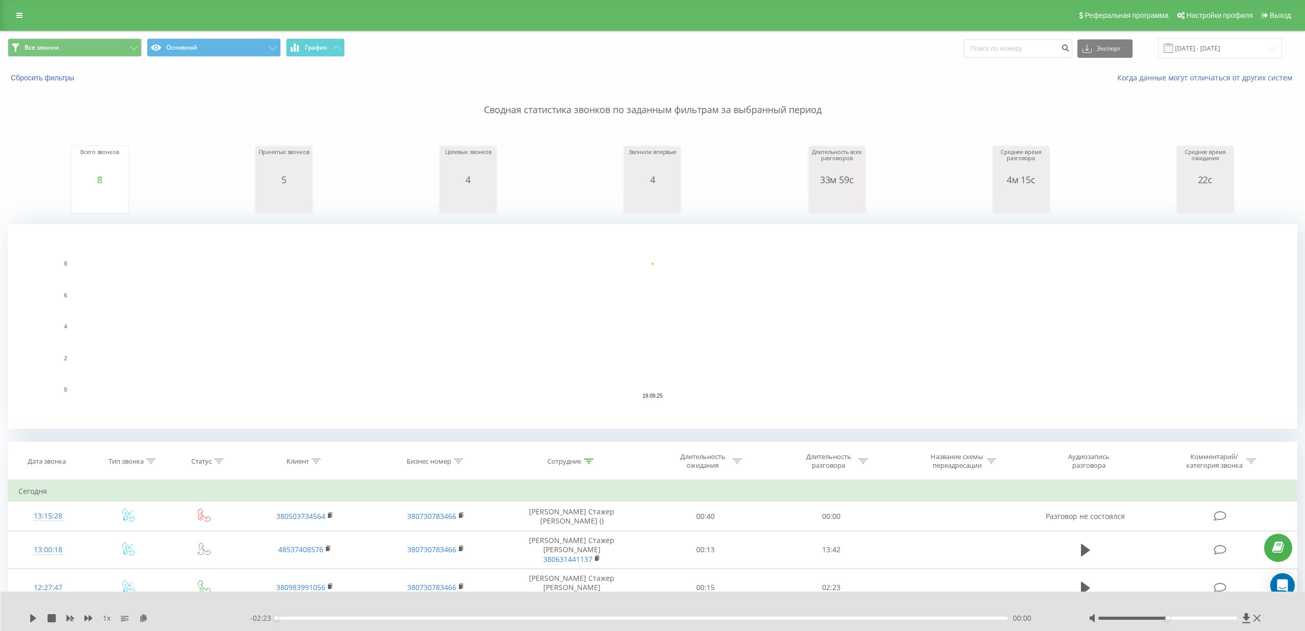 The width and height of the screenshot is (1305, 631). I want to click on button: Сбросить фильтры, so click(43, 78).